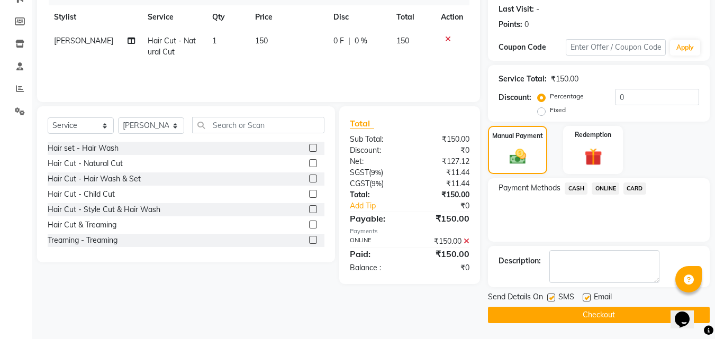 The height and width of the screenshot is (339, 715). What do you see at coordinates (567, 96) in the screenshot?
I see `label: Percentage` at bounding box center [567, 96].